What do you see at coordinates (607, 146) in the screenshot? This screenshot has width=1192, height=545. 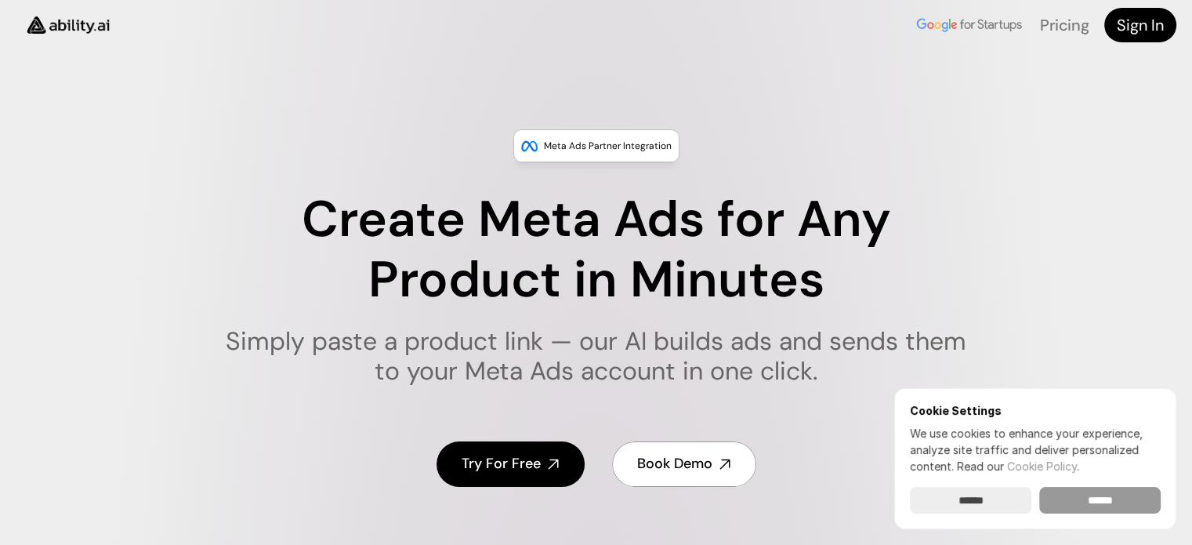 I see `p: Meta Ads Partner Integration` at bounding box center [607, 146].